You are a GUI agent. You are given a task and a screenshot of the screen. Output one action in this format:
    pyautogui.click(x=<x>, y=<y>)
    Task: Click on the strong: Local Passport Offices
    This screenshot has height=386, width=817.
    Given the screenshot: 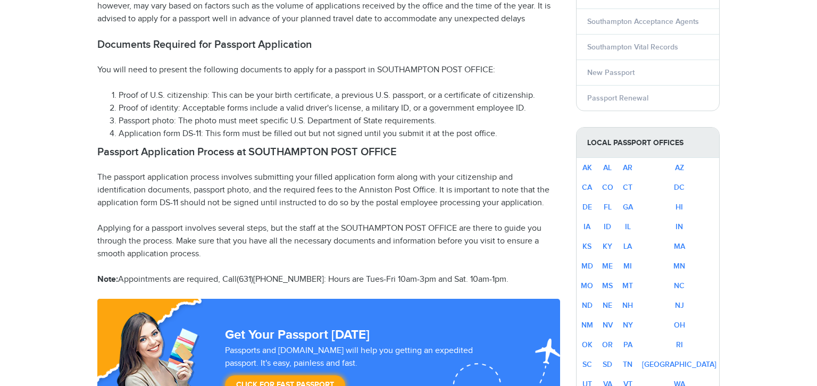 What is the action you would take?
    pyautogui.click(x=648, y=143)
    